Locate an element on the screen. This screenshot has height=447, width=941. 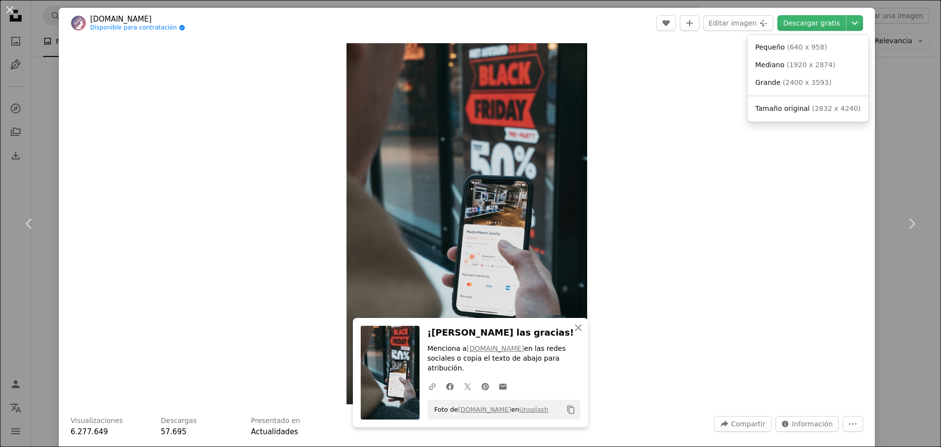
span: Tamaño original is located at coordinates (782, 108).